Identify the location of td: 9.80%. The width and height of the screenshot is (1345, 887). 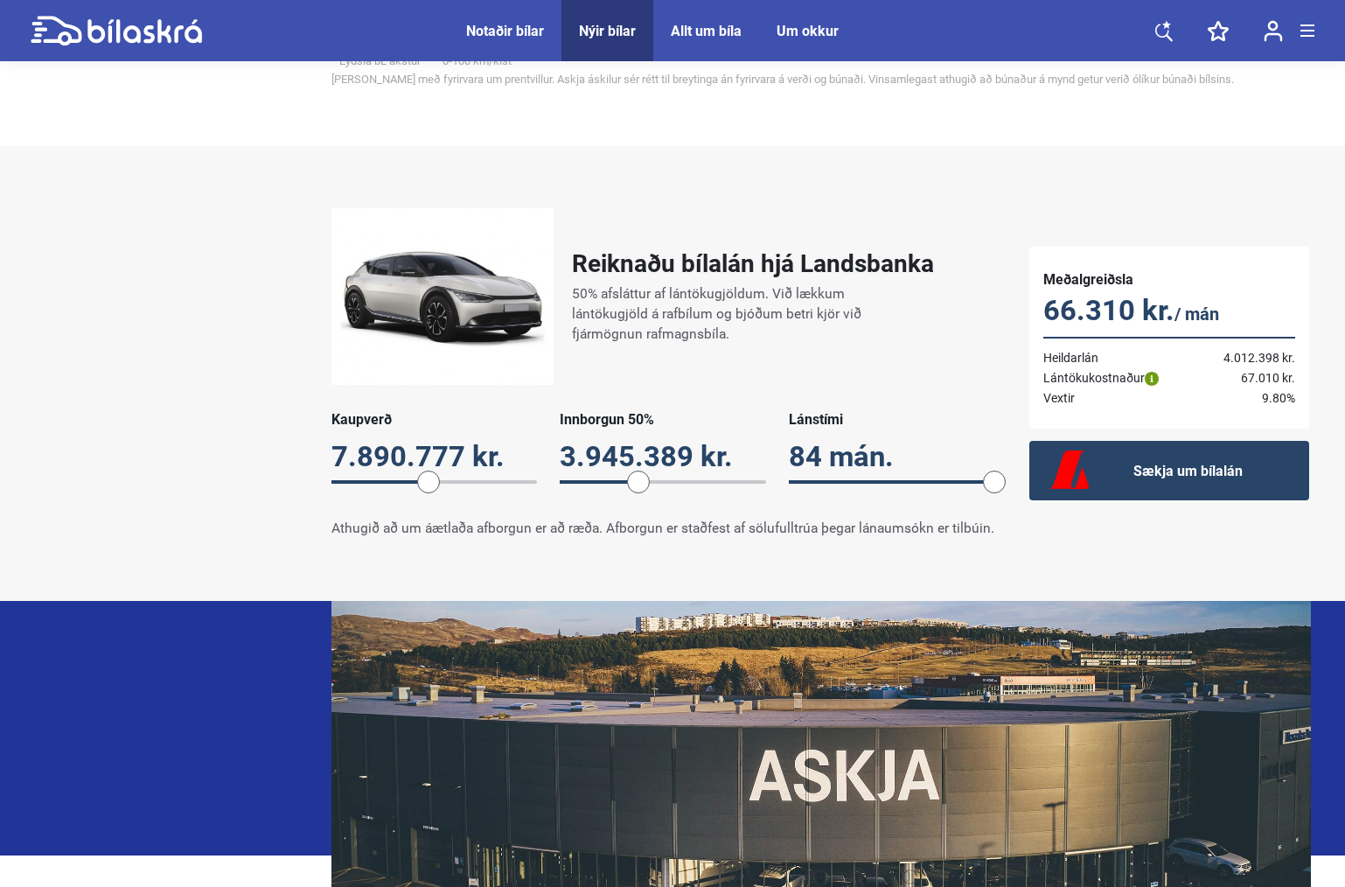
(1247, 398).